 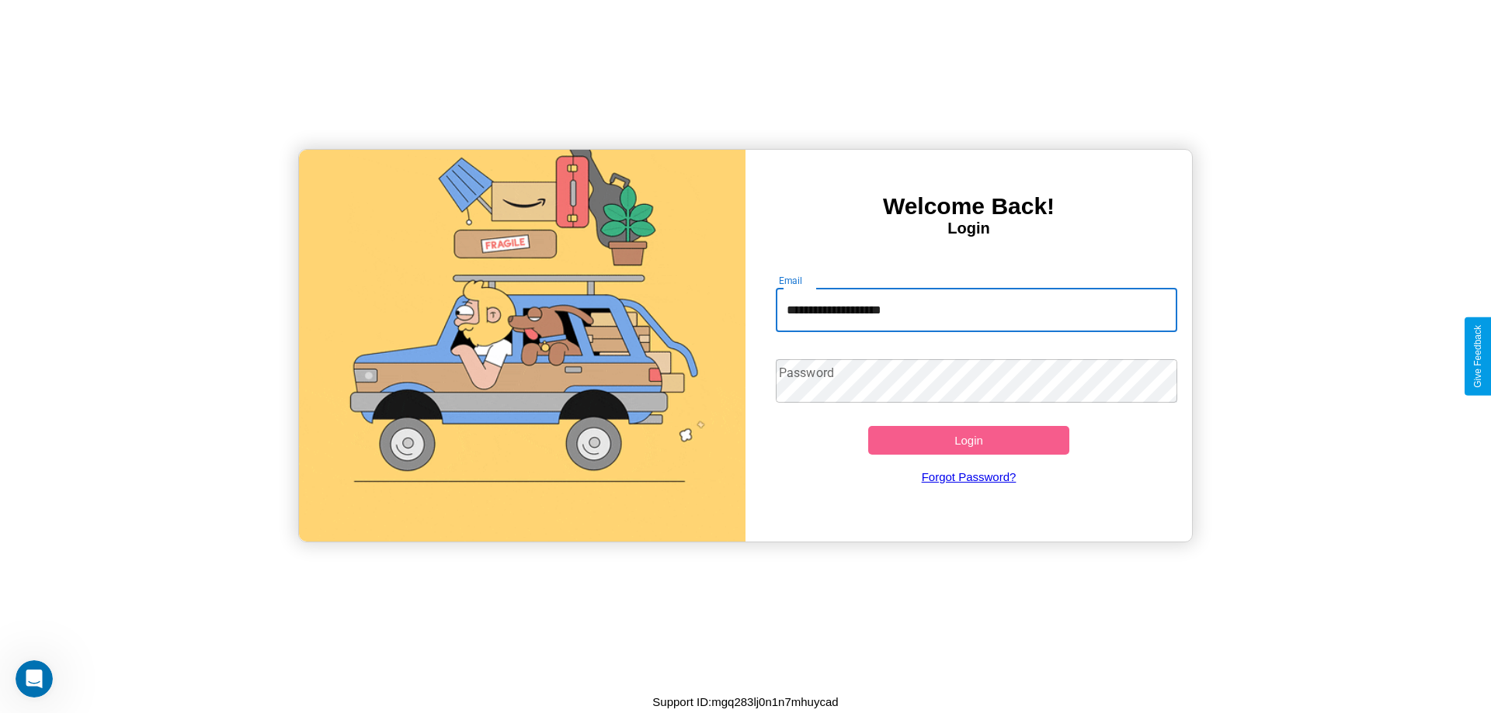 What do you see at coordinates (745, 702) in the screenshot?
I see `p: Support ID: mgq283lj0n1n7mhuycad` at bounding box center [745, 702].